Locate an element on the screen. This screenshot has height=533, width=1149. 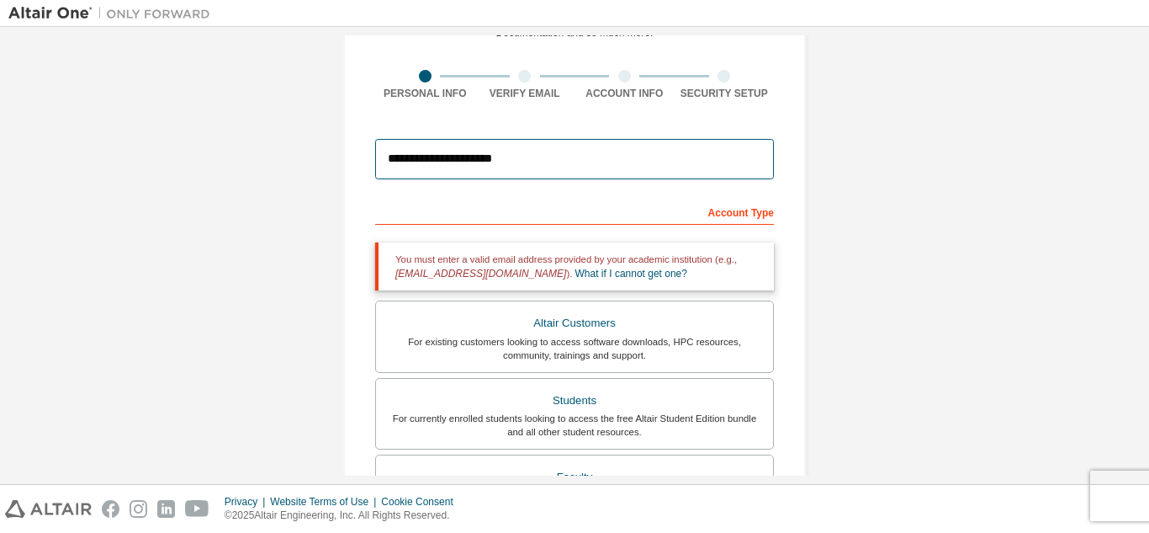
div: Altair Customers is located at coordinates (575, 323).